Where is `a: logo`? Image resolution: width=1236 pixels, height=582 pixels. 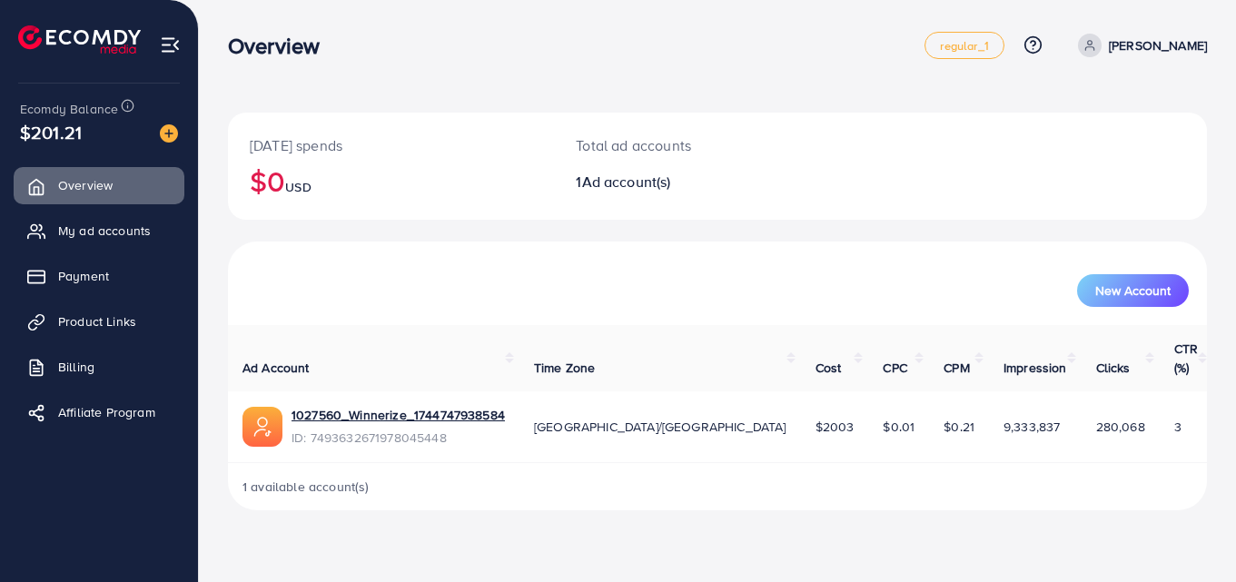
a: logo is located at coordinates (79, 39).